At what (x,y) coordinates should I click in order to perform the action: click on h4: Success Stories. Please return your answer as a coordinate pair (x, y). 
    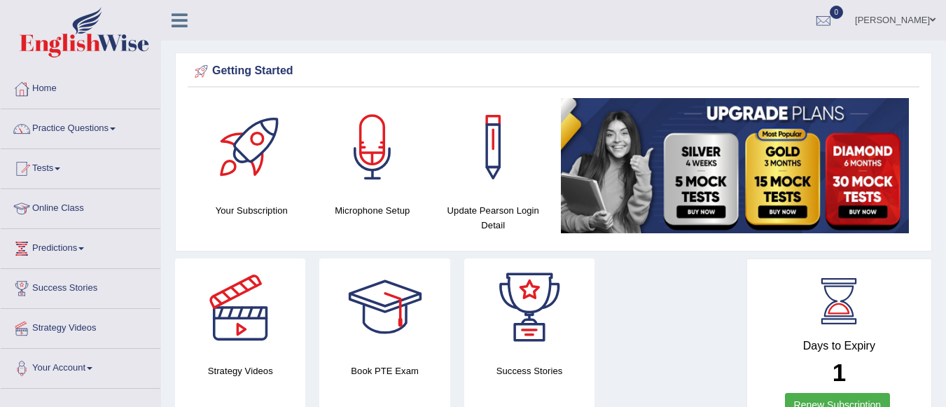
    Looking at the image, I should click on (529, 370).